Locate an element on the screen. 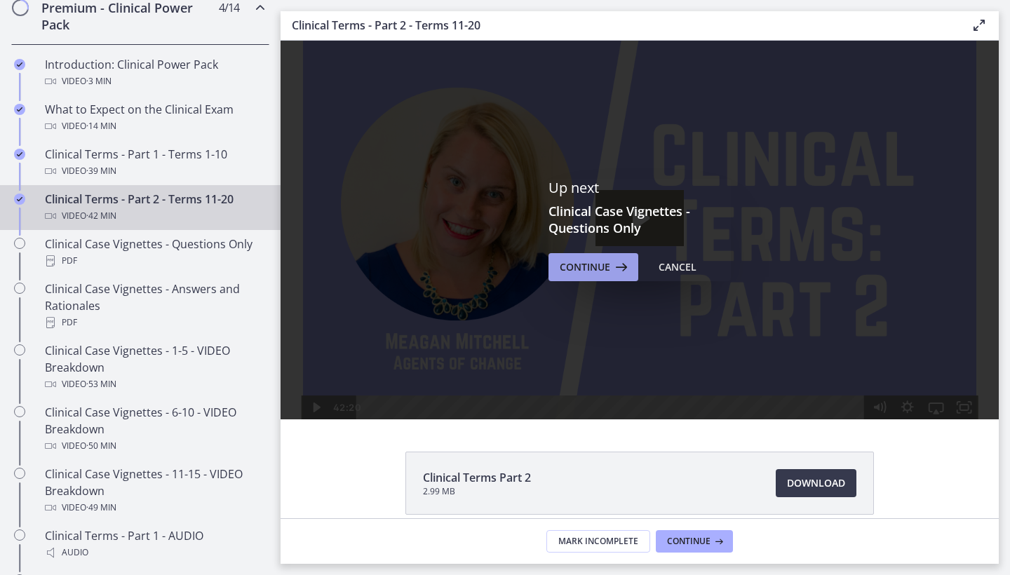  span: · 49 min is located at coordinates (101, 508).